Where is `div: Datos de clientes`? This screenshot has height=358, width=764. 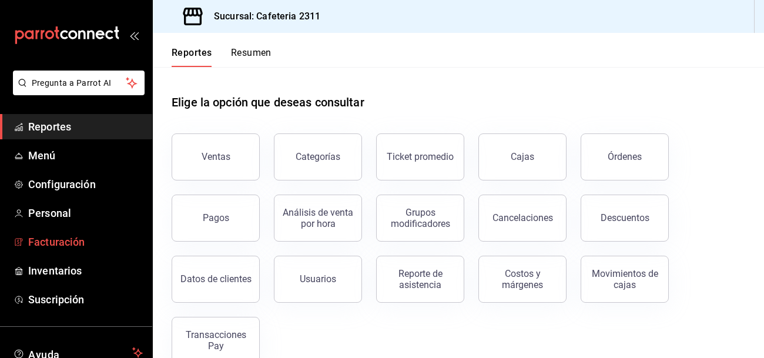
div: Datos de clientes is located at coordinates (216, 278).